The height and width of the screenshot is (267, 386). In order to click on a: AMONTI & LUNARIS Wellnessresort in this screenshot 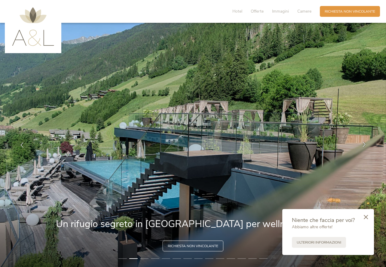, I will do `click(33, 26)`.